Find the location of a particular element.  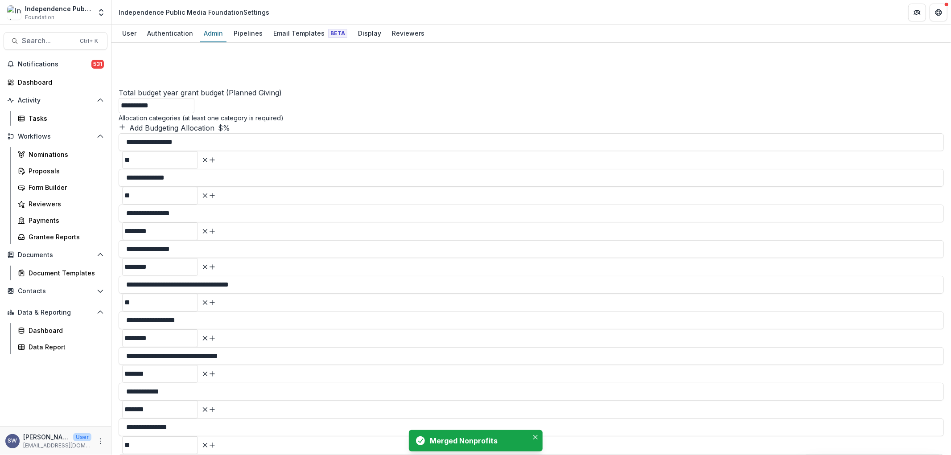

div: Dashboard is located at coordinates (64, 330).